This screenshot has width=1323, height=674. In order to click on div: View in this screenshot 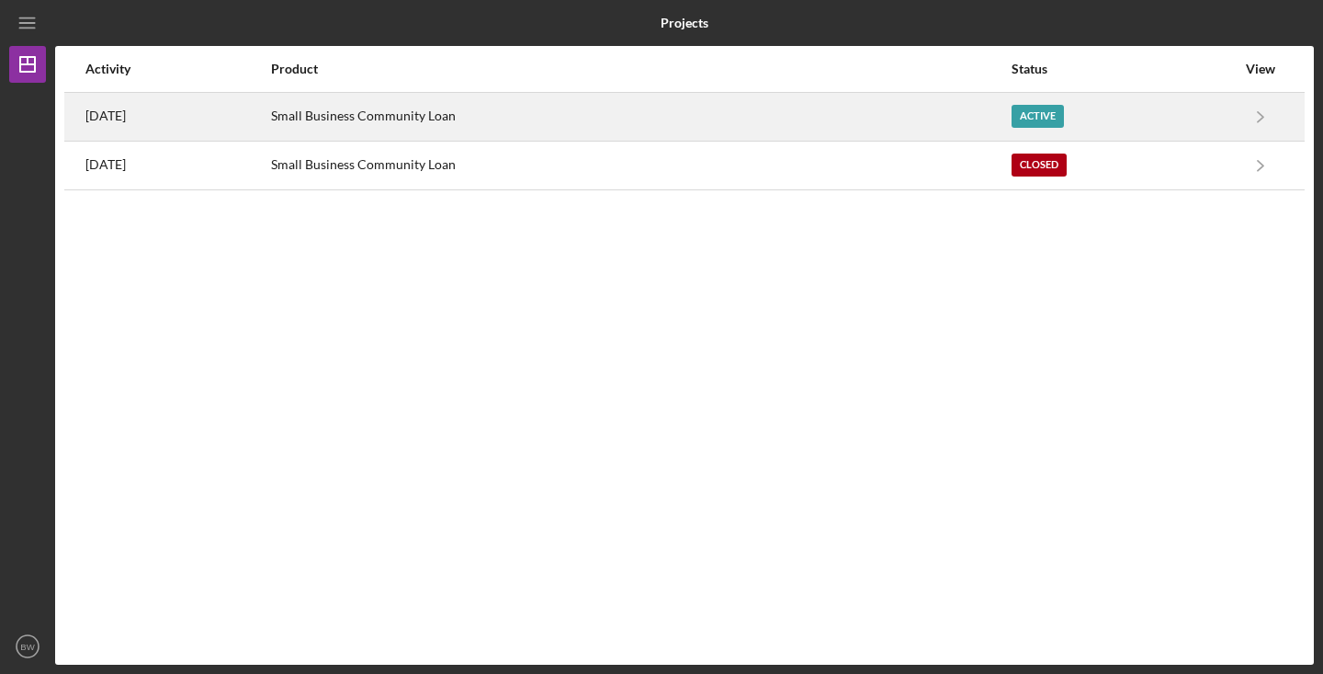, I will do `click(1261, 69)`.